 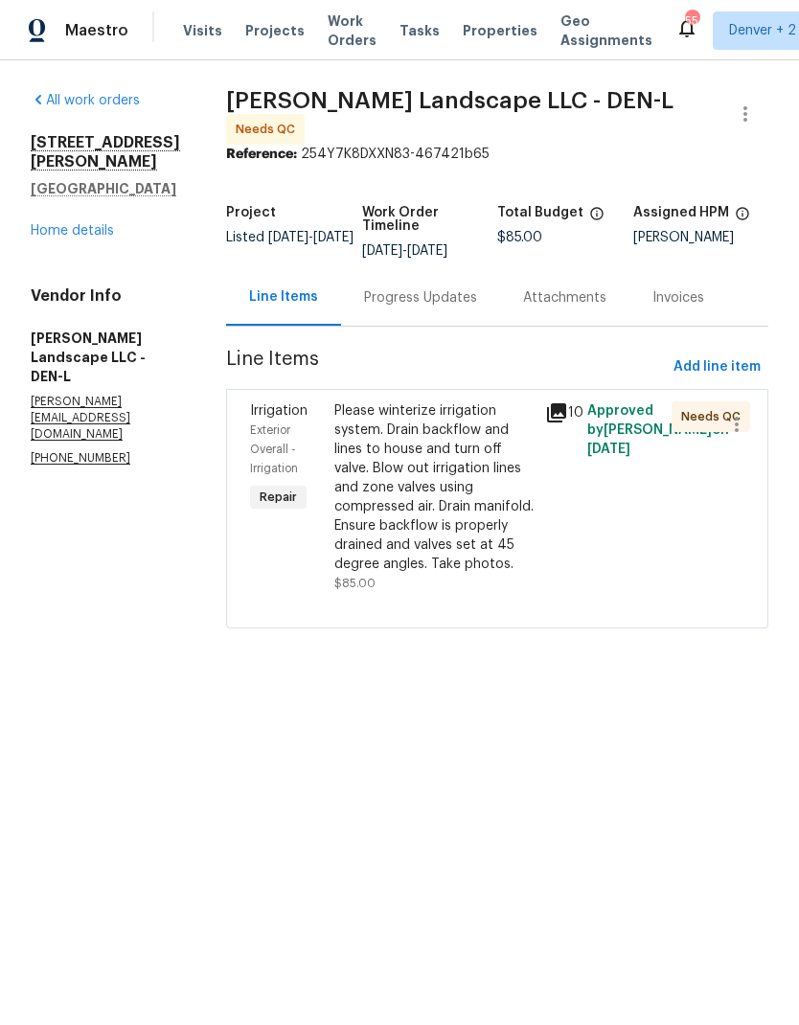 What do you see at coordinates (419, 31) in the screenshot?
I see `span: Tasks` at bounding box center [419, 31].